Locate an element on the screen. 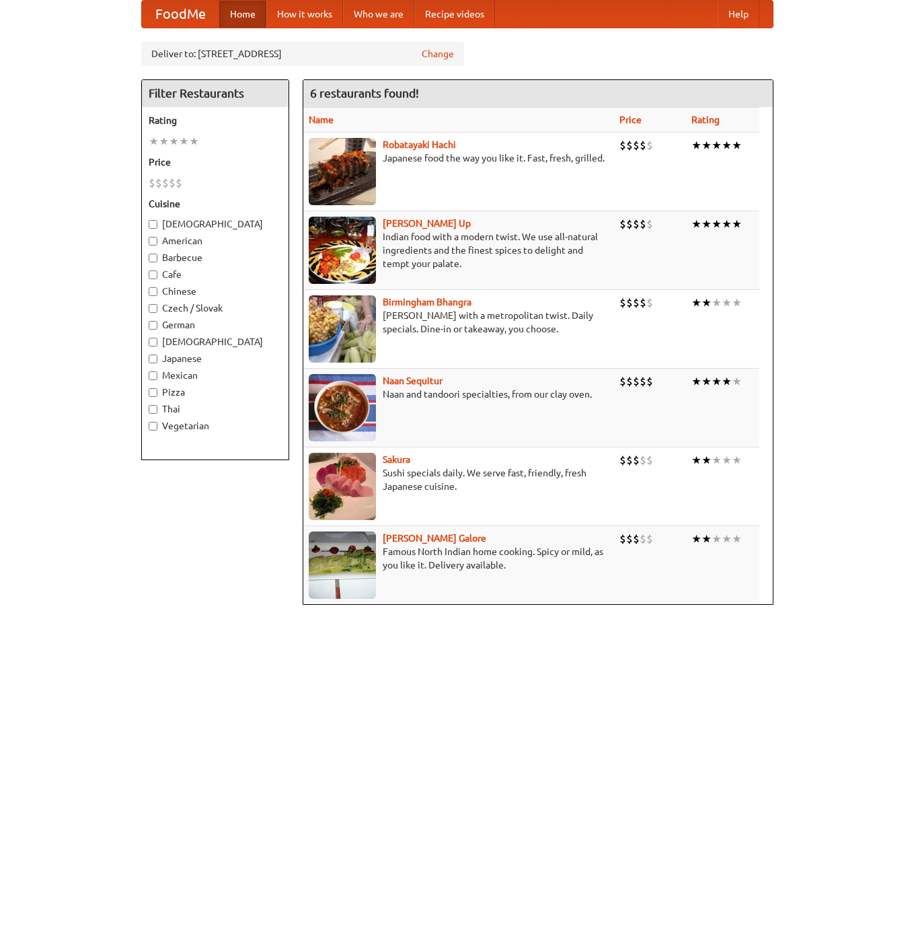  a: Help is located at coordinates (739, 14).